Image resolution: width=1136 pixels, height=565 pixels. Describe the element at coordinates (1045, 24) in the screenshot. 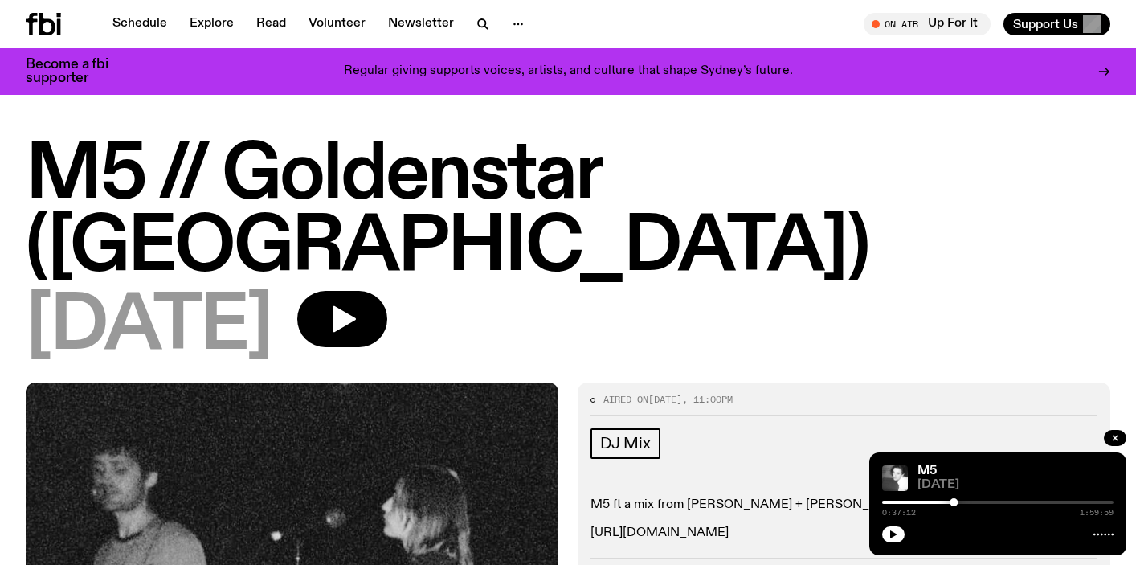

I see `span: Support Us` at that location.